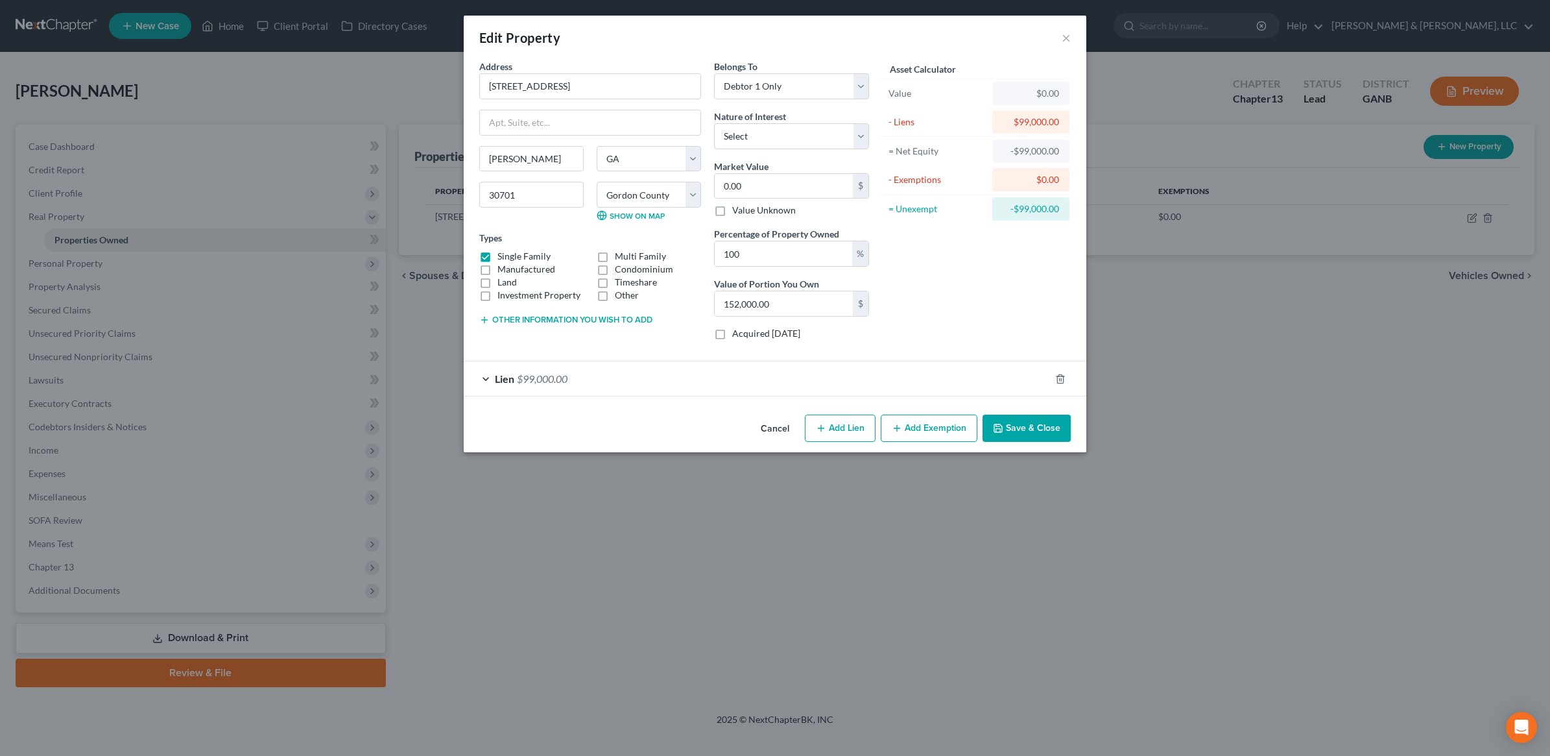  I want to click on input: Enter address..., so click(590, 86).